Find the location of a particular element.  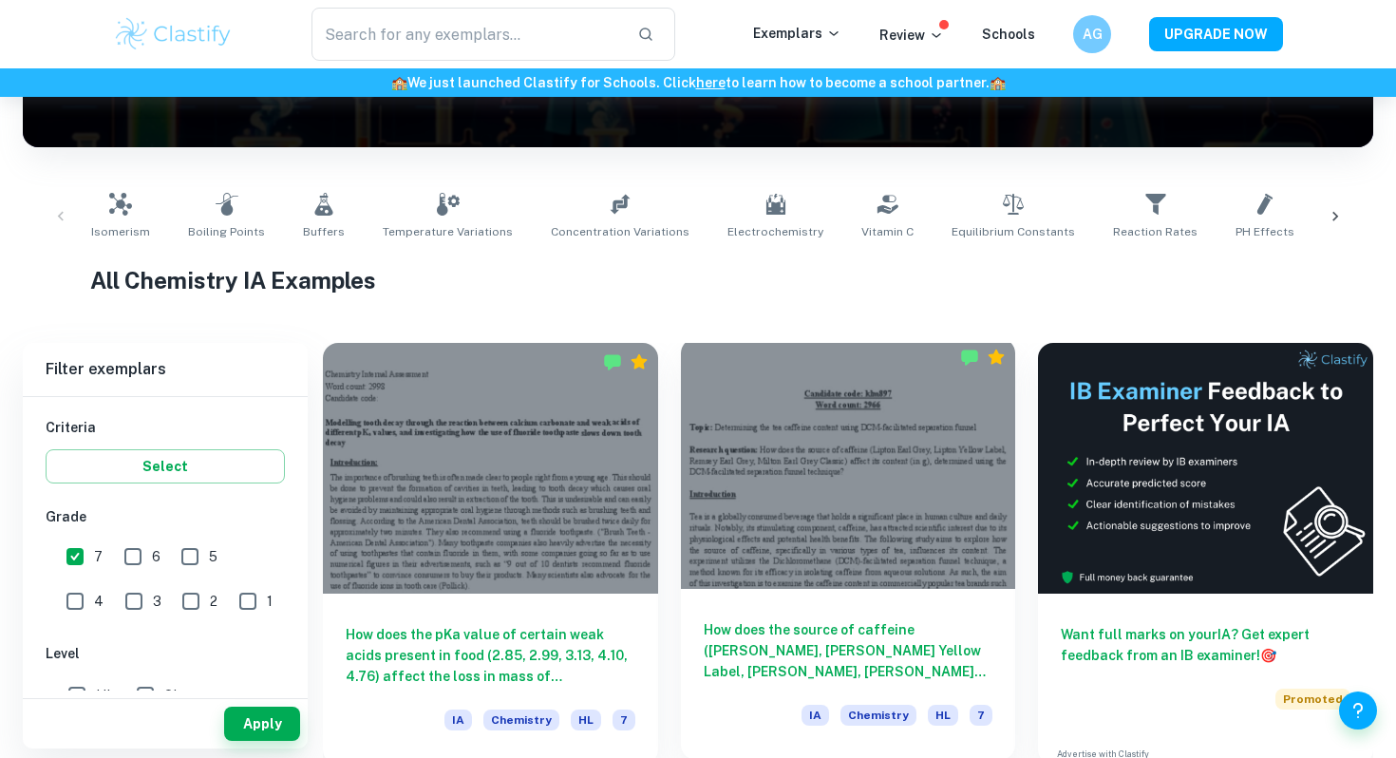

span: 2 is located at coordinates (214, 601).